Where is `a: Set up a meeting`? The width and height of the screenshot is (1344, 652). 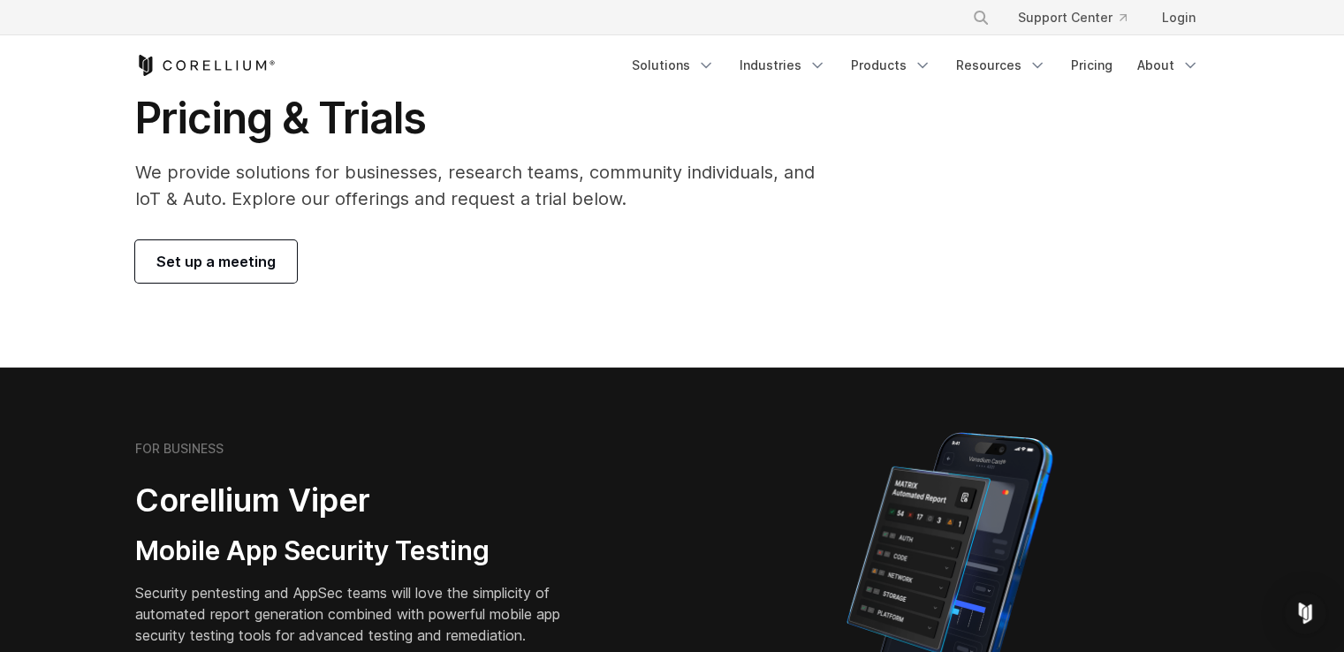
a: Set up a meeting is located at coordinates (216, 262).